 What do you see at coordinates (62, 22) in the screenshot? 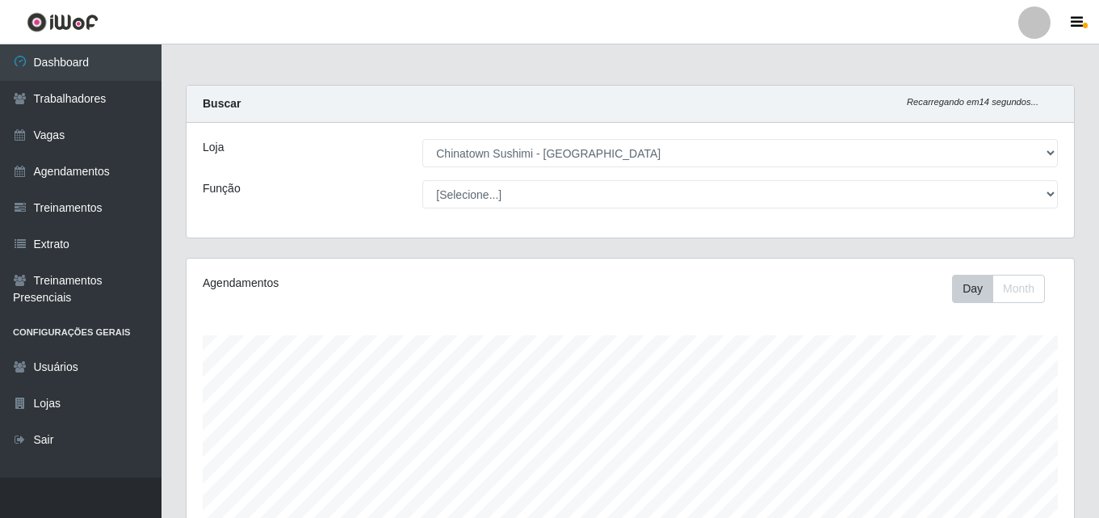
I see `img: CoreUI Logo` at bounding box center [62, 22].